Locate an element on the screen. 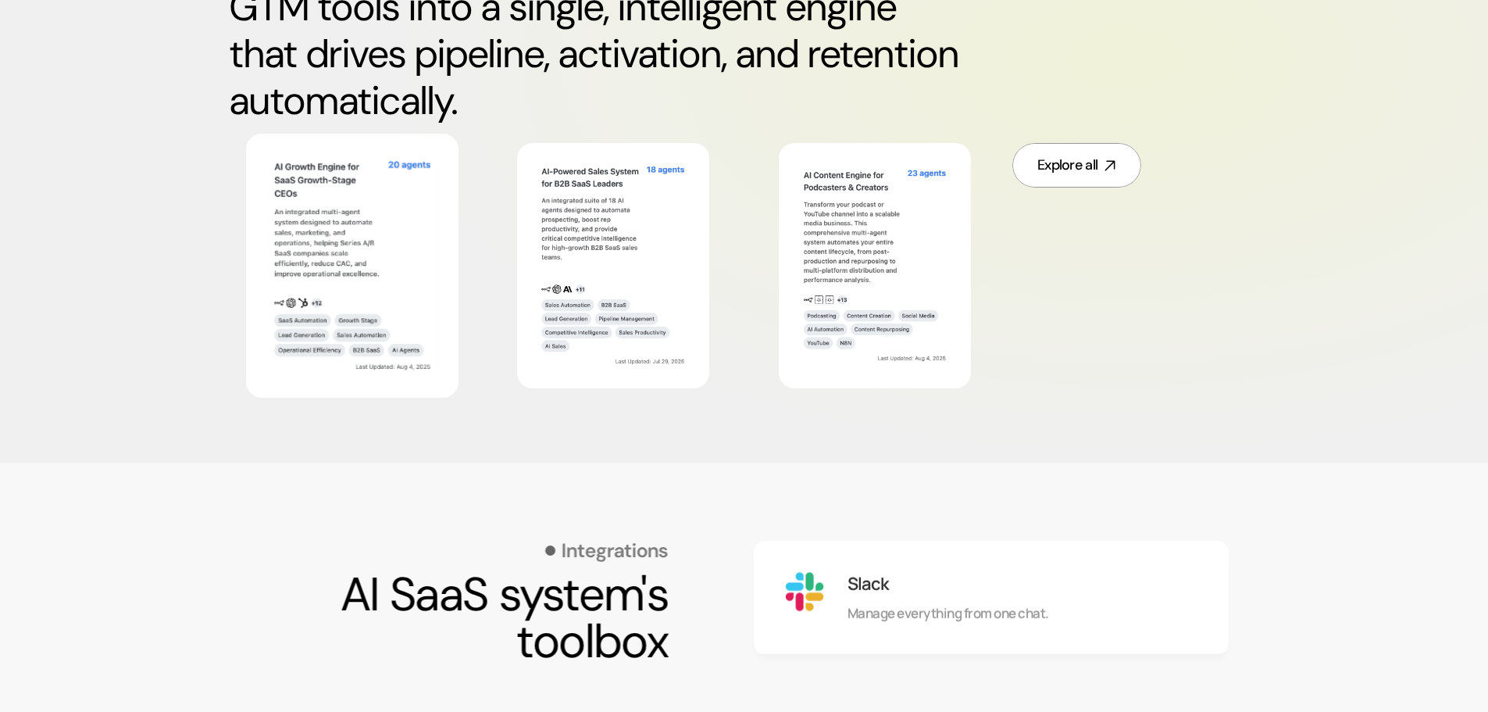 This screenshot has height=712, width=1488. h3: Slack is located at coordinates (869, 584).